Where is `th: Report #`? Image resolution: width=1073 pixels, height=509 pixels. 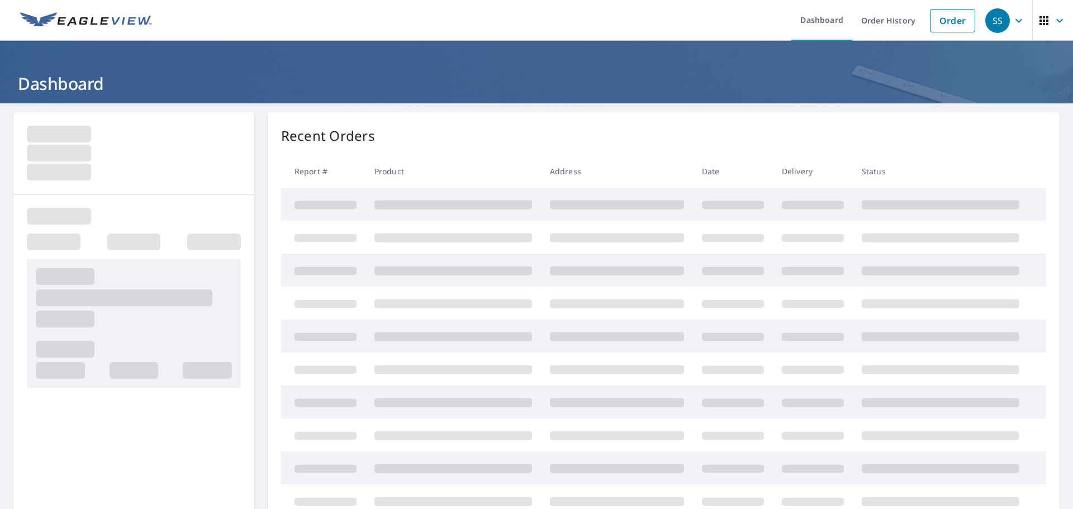 th: Report # is located at coordinates (323, 171).